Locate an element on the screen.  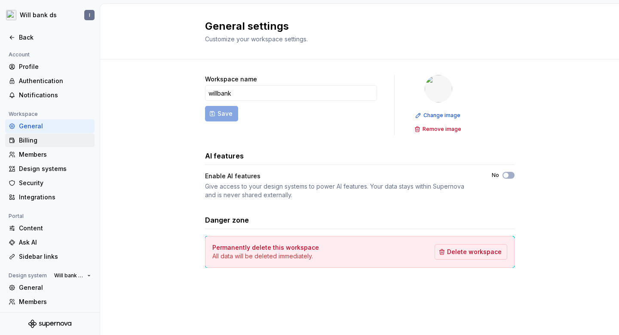
button: Remove image is located at coordinates (439, 129).